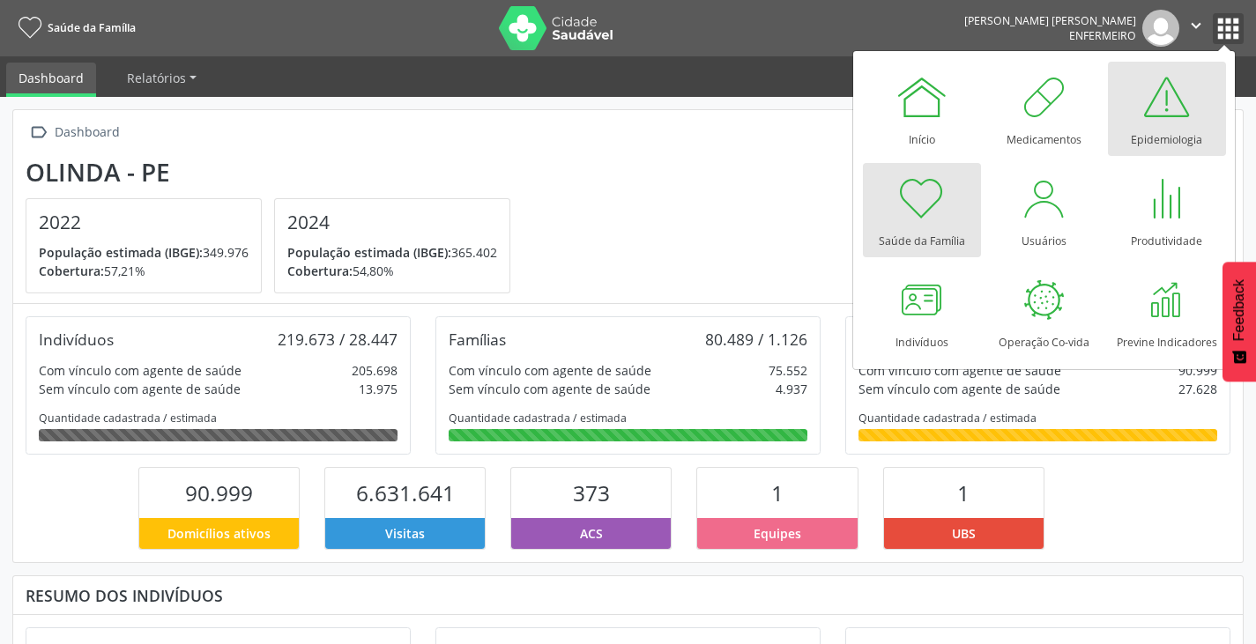 Image resolution: width=1256 pixels, height=644 pixels. I want to click on div: 219.673 / 28.447, so click(337, 339).